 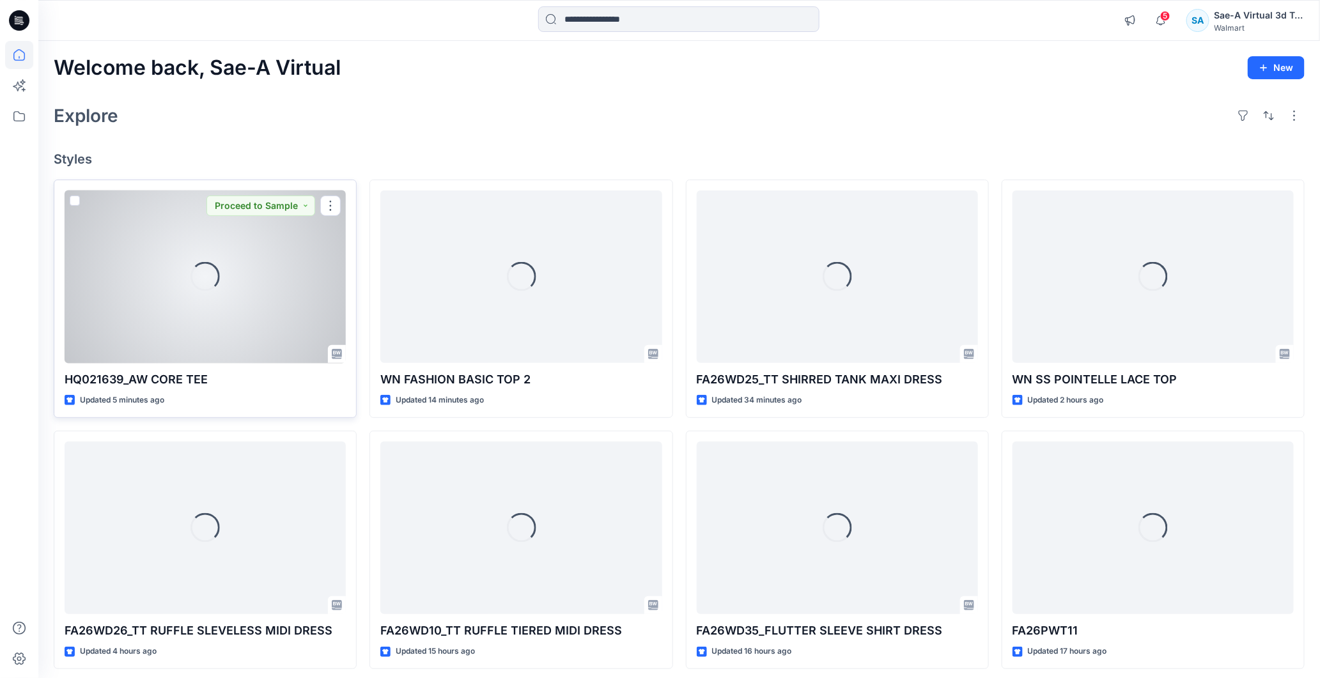 What do you see at coordinates (440, 400) in the screenshot?
I see `p: Updated 14 minutes ago` at bounding box center [440, 400].